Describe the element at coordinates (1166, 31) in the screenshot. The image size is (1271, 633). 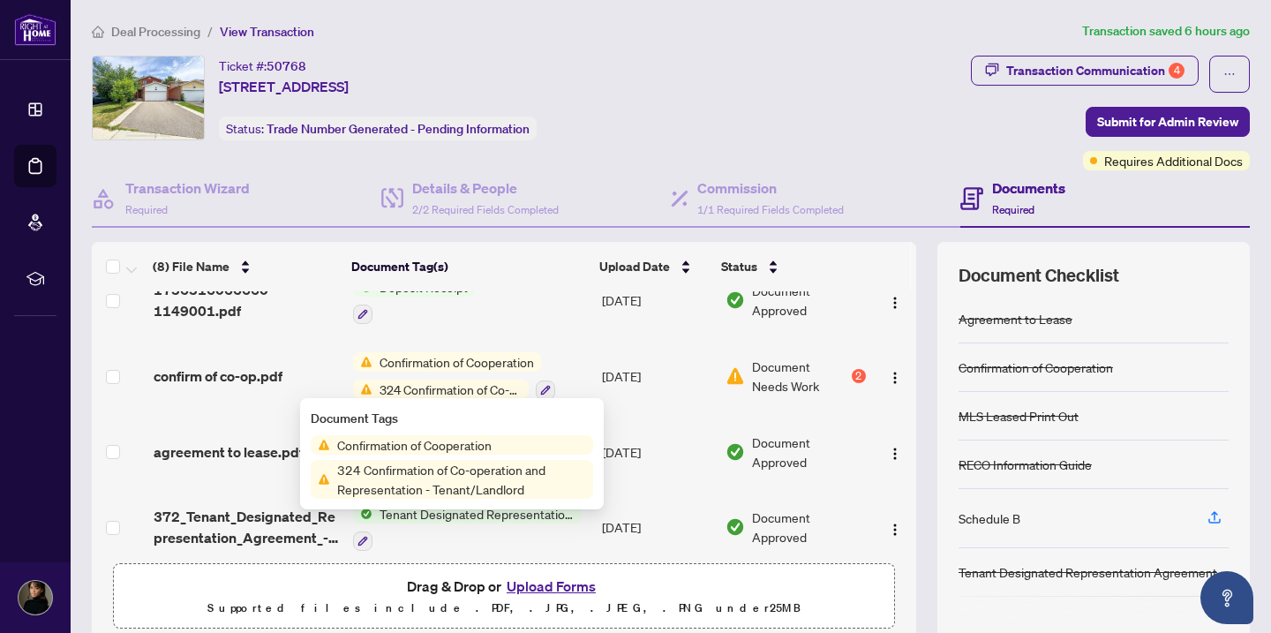
I see `article: Transaction saved 6 hours ago` at that location.